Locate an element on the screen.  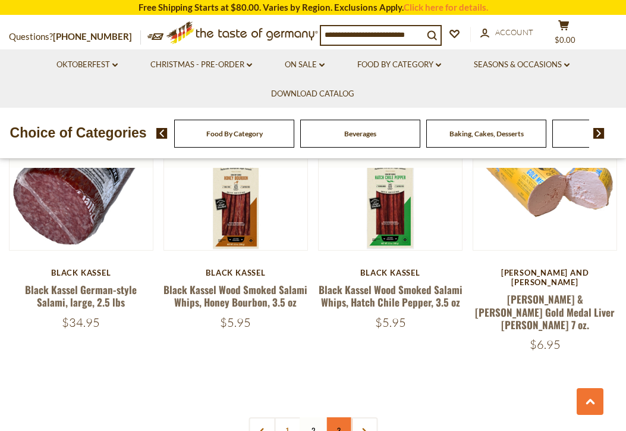
img: Black Kassel Wood Smoked Salami Whips, Honey Bourbon, 3.5 oz is located at coordinates (235, 178).